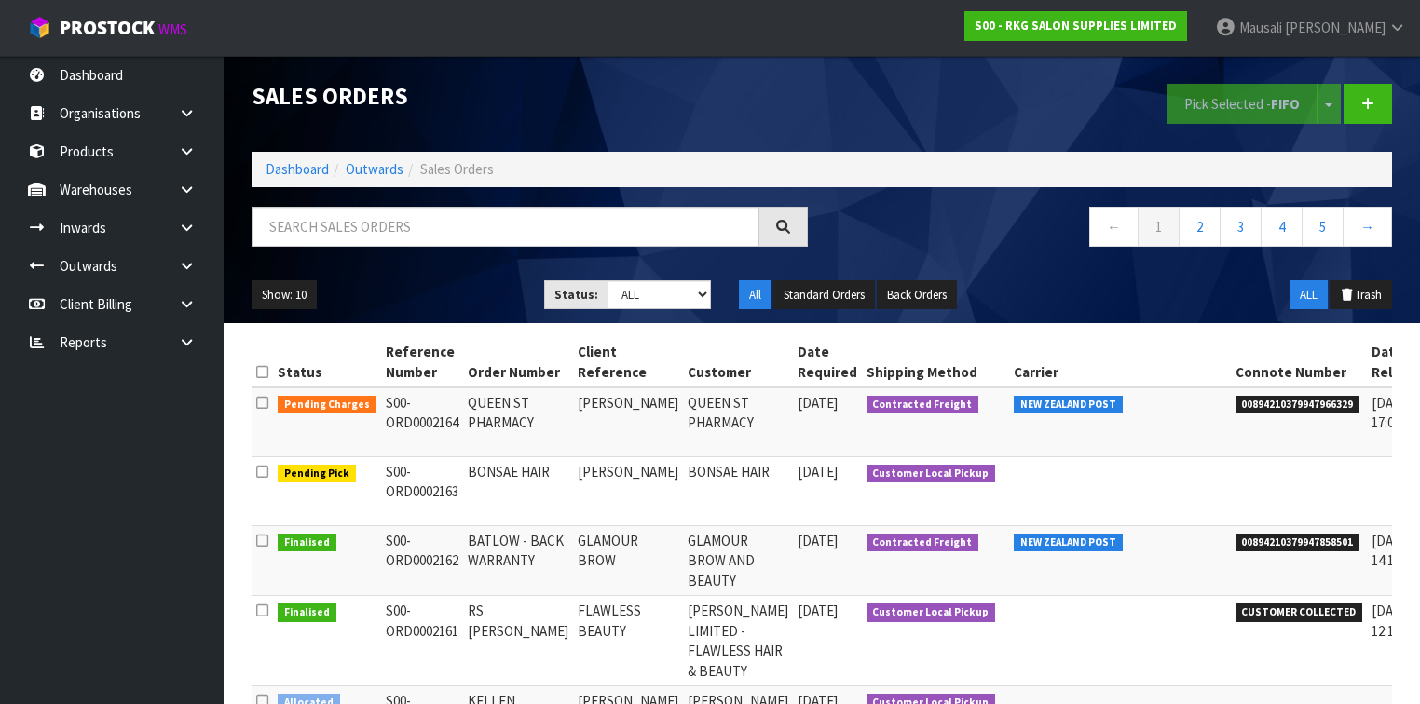 The width and height of the screenshot is (1420, 704). What do you see at coordinates (317, 474) in the screenshot?
I see `span: Pending Pick` at bounding box center [317, 474].